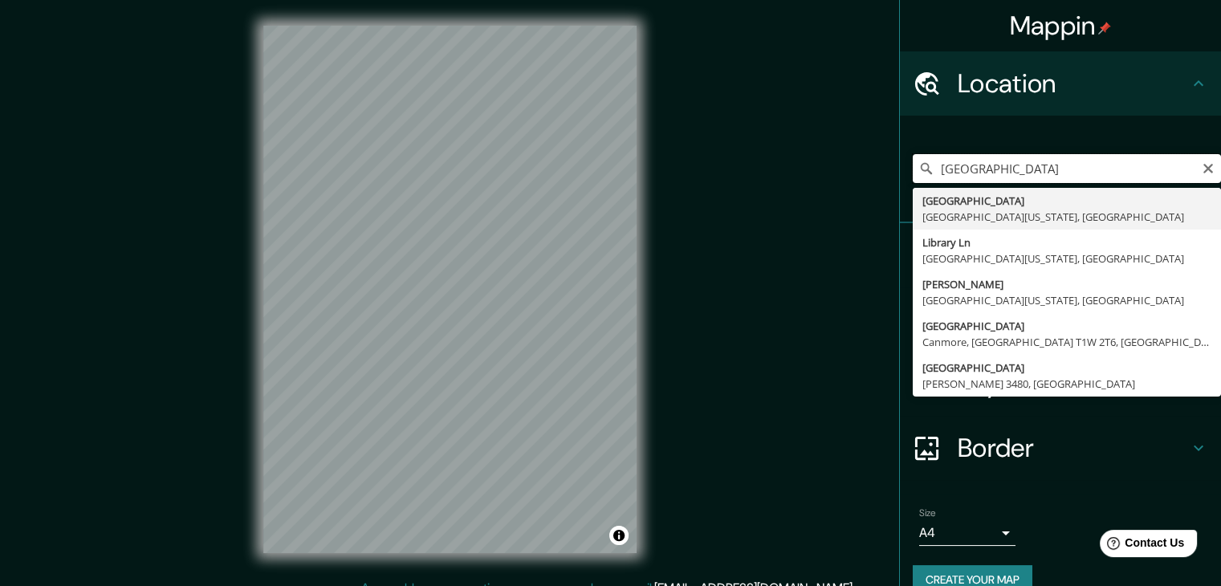 The width and height of the screenshot is (1221, 586). What do you see at coordinates (1061, 255) in the screenshot?
I see `div: Pins` at bounding box center [1061, 255].